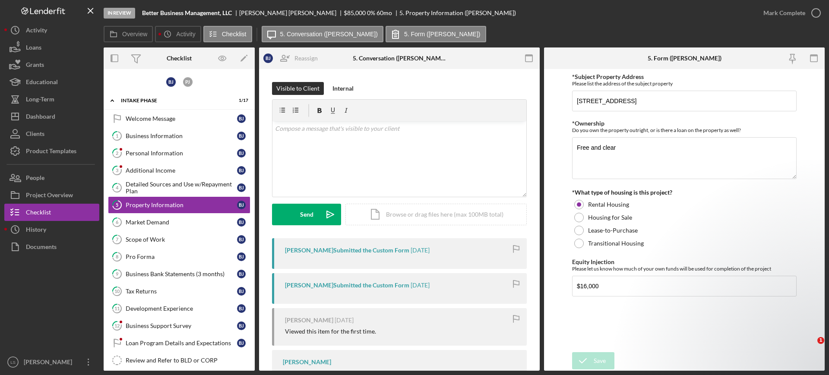 This screenshot has height=375, width=829. I want to click on div: Activity, so click(36, 31).